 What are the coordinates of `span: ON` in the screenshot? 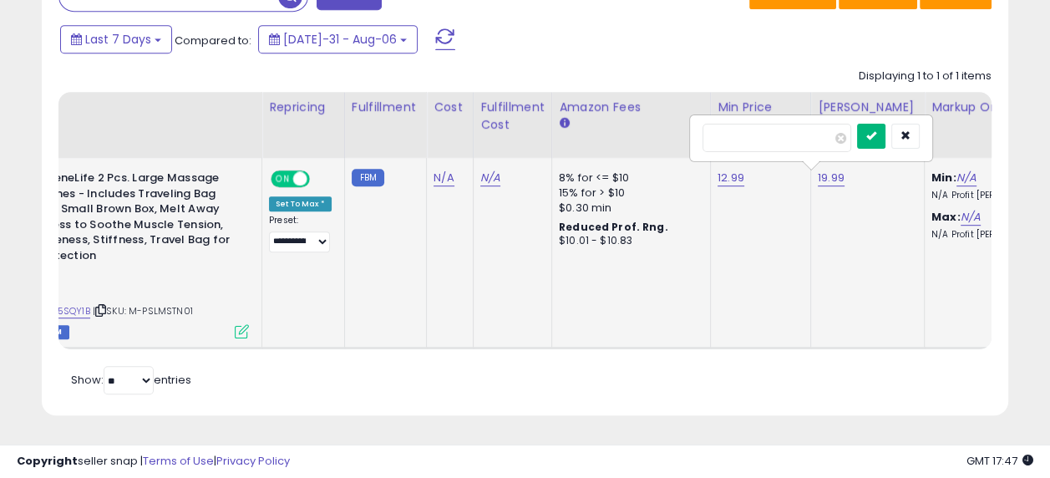 It's located at (282, 179).